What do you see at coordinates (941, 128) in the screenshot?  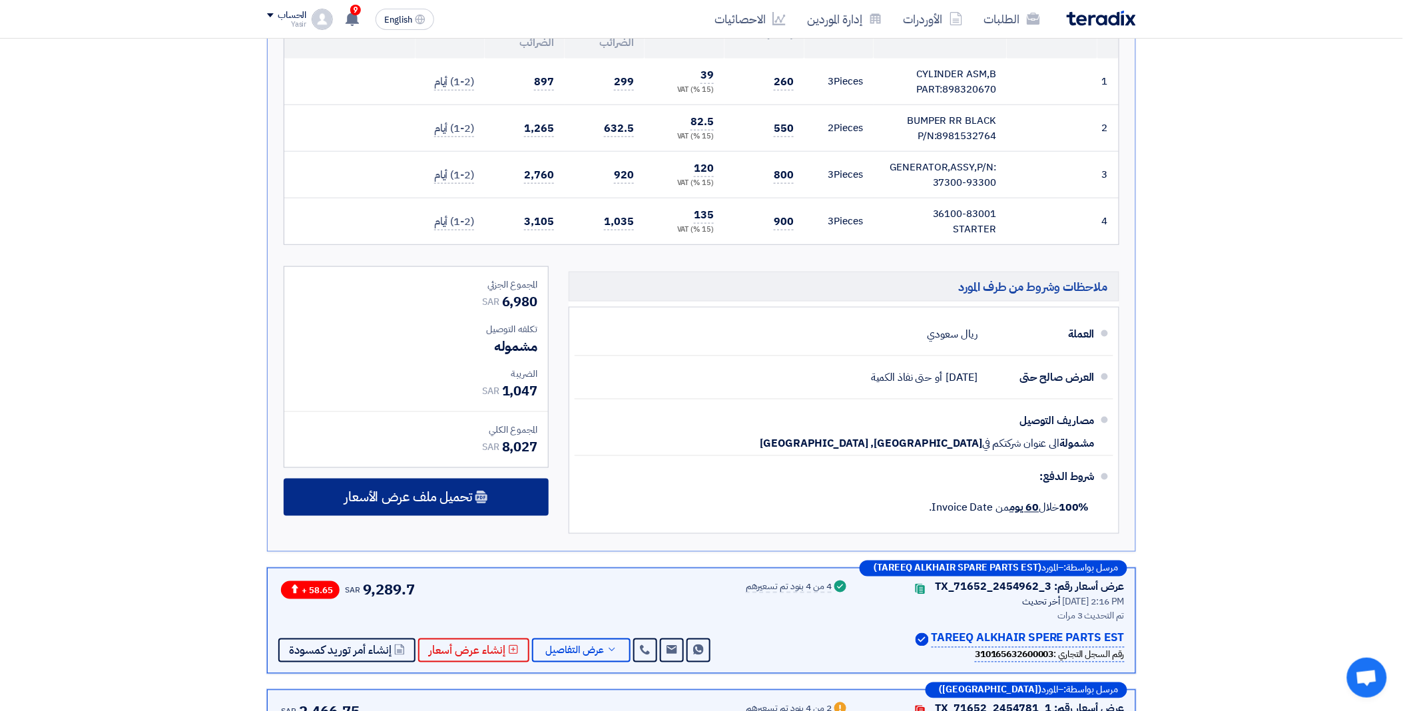 I see `div: BUMPER RR BLACK P/N:8981532764` at bounding box center [941, 128].